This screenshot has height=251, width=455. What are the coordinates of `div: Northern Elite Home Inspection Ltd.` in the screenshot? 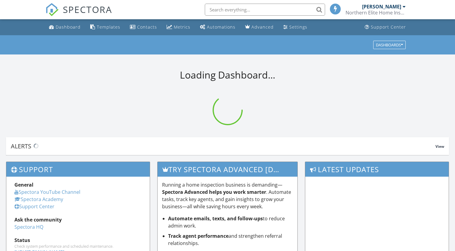 It's located at (376, 13).